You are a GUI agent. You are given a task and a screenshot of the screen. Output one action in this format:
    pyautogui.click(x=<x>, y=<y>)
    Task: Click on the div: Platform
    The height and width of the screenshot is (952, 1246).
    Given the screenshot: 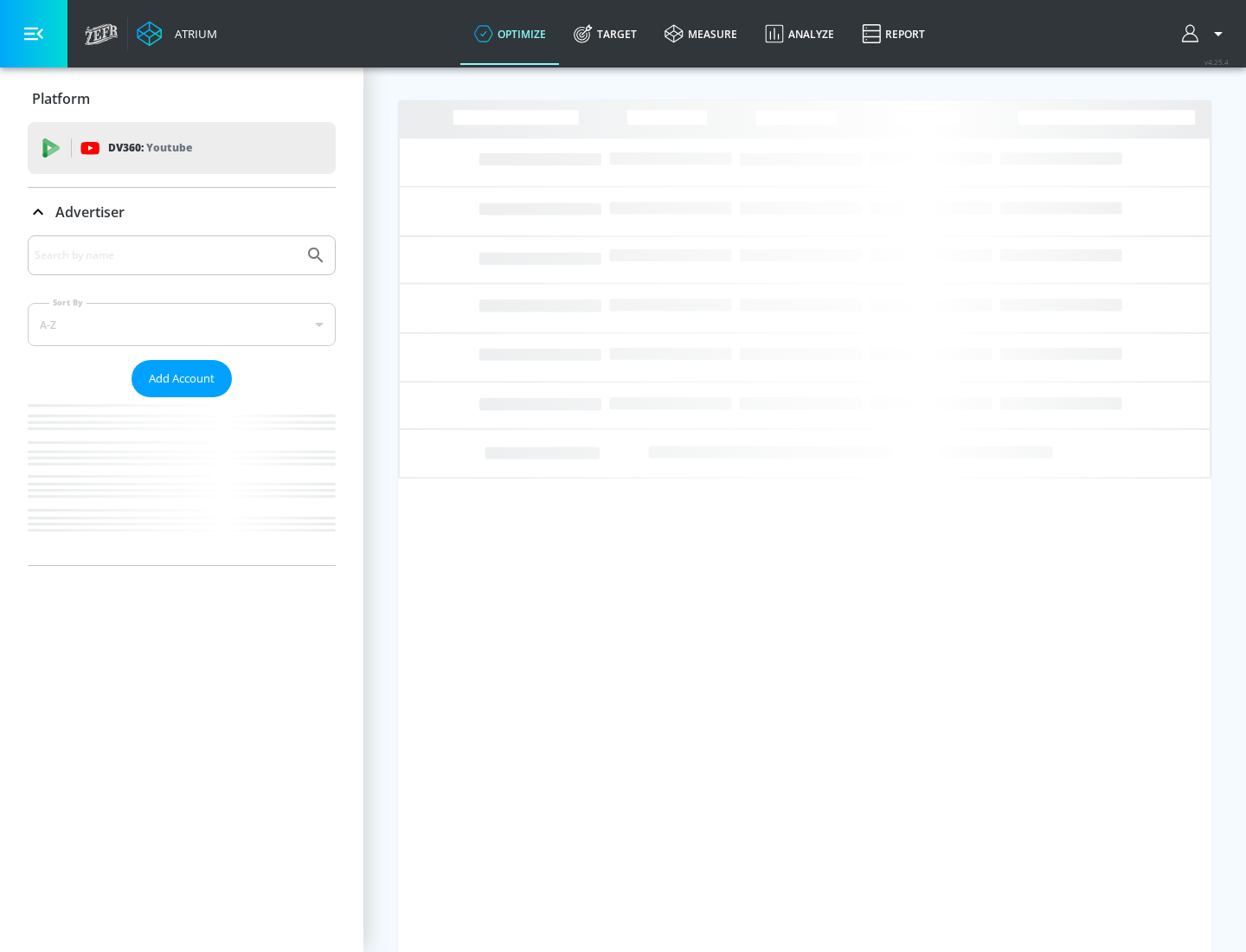 What is the action you would take?
    pyautogui.click(x=182, y=99)
    